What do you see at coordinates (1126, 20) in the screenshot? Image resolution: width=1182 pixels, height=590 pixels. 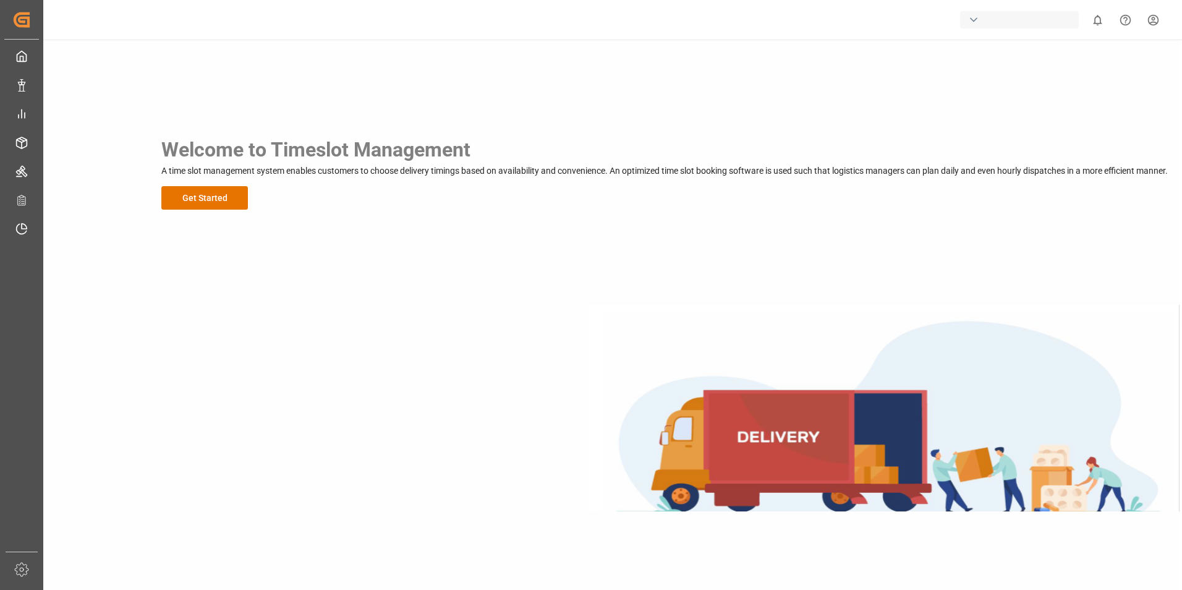 I see `button: Help Center` at bounding box center [1126, 20].